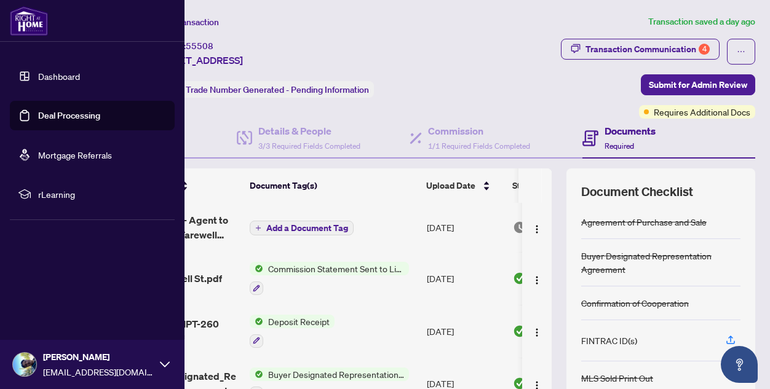 This screenshot has height=389, width=770. What do you see at coordinates (292, 331) in the screenshot?
I see `button: Status IconDeposit Receipt` at bounding box center [292, 331].